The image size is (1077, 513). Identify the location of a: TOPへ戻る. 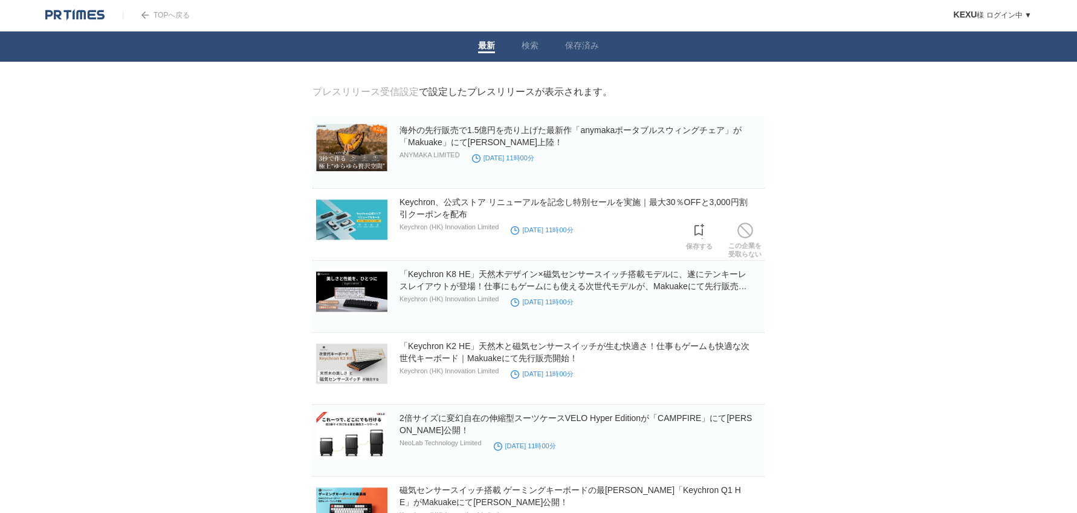
(156, 15).